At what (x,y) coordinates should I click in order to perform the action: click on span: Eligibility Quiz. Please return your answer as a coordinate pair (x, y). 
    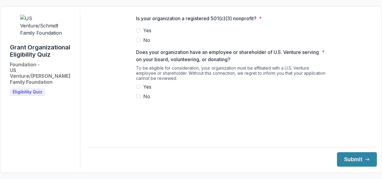
    Looking at the image, I should click on (27, 92).